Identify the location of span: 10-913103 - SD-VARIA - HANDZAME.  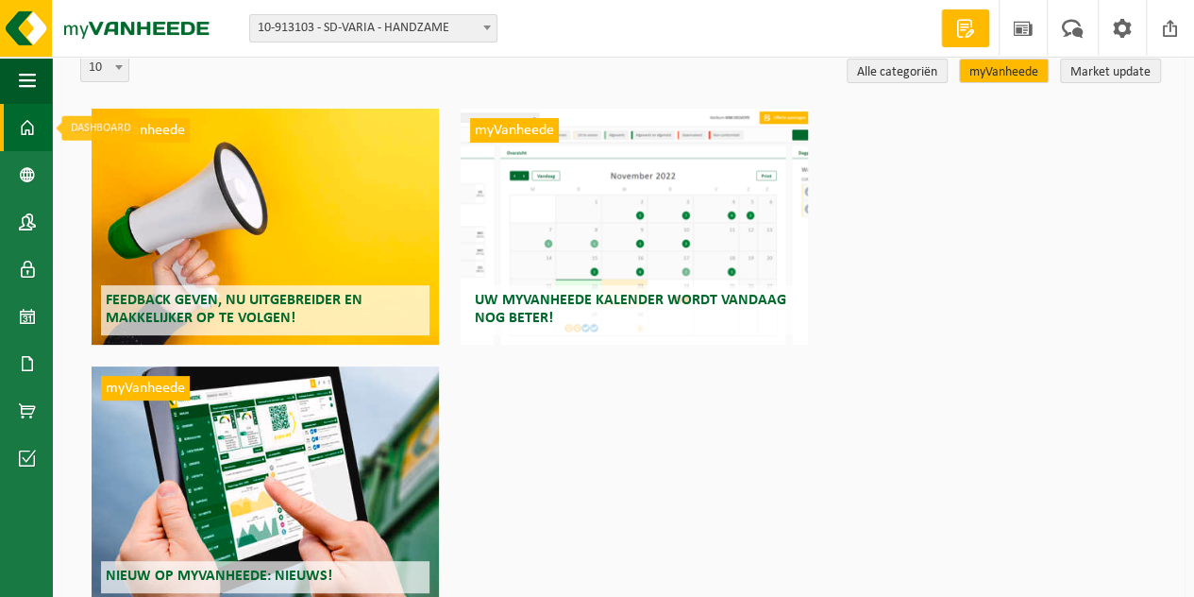
(373, 28).